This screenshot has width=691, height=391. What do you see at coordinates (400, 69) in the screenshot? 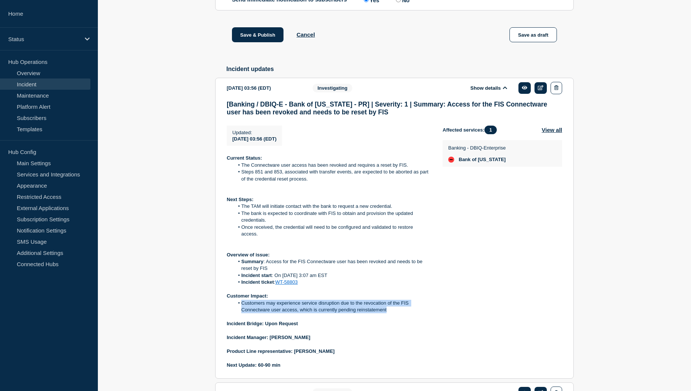
I see `h2: Incident updates` at bounding box center [400, 69].